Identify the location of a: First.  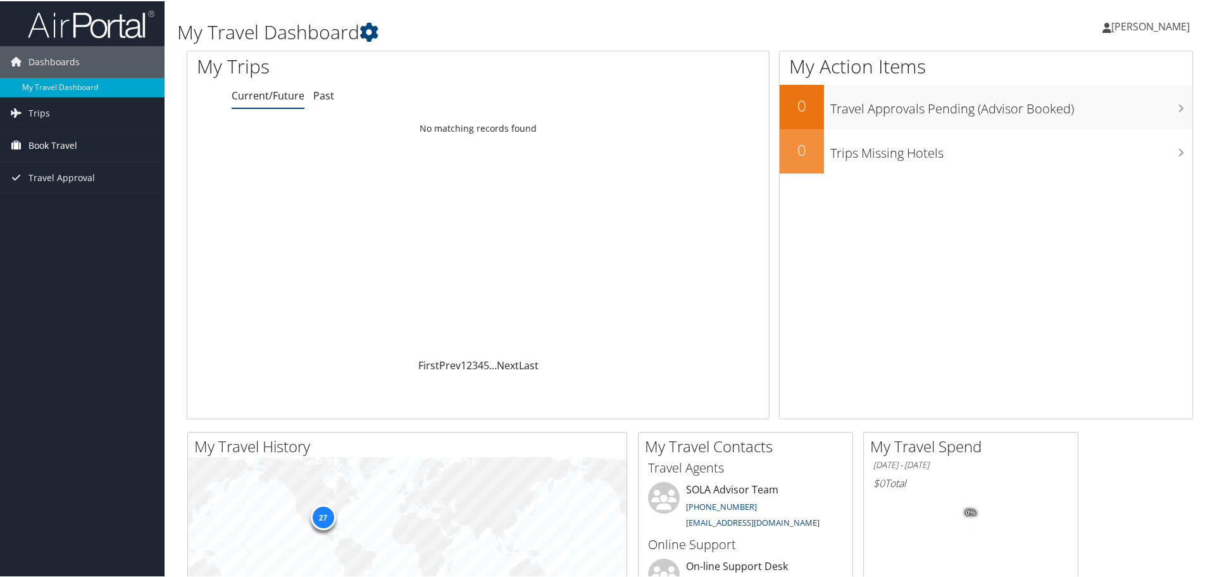
(429, 364).